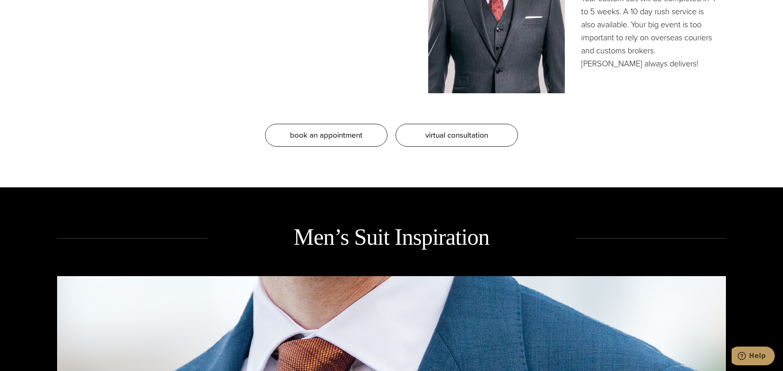  Describe the element at coordinates (26, 9) in the screenshot. I see `span: Help` at that location.